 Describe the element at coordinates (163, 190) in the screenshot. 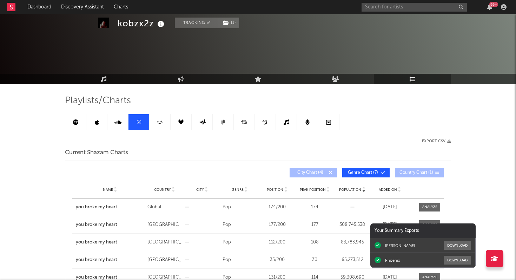

I see `span: Country` at that location.